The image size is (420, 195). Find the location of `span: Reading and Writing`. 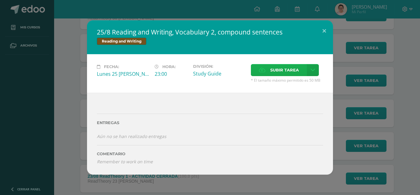

span: Reading and Writing is located at coordinates (122, 41).